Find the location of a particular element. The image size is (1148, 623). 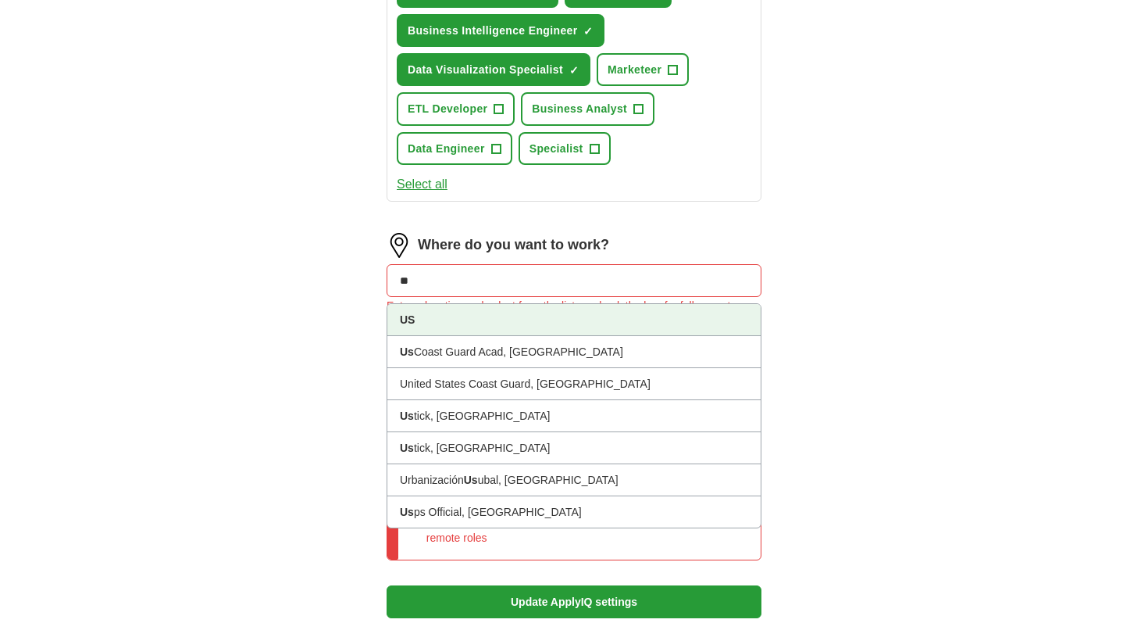

button: Specialist is located at coordinates (565, 148).